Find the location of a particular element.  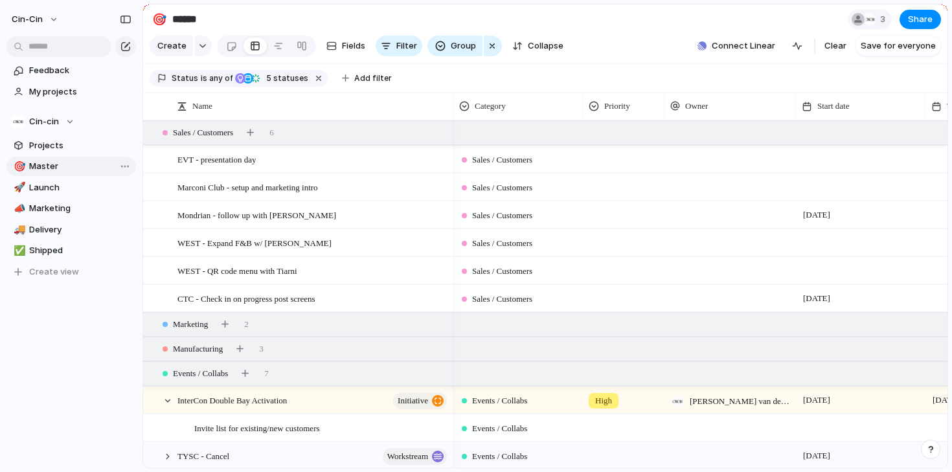

span: My projects is located at coordinates (80, 92).